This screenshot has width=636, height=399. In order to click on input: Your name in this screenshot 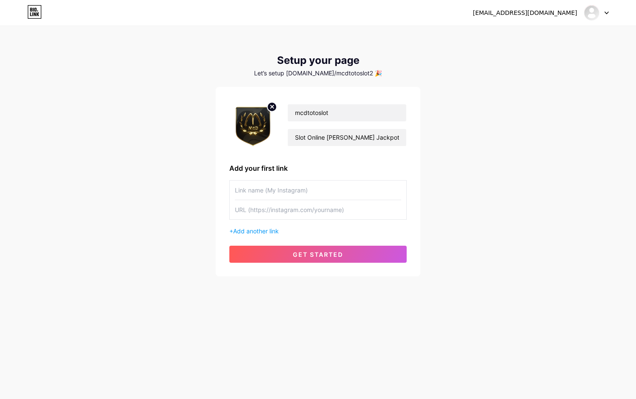, I will do `click(347, 113)`.